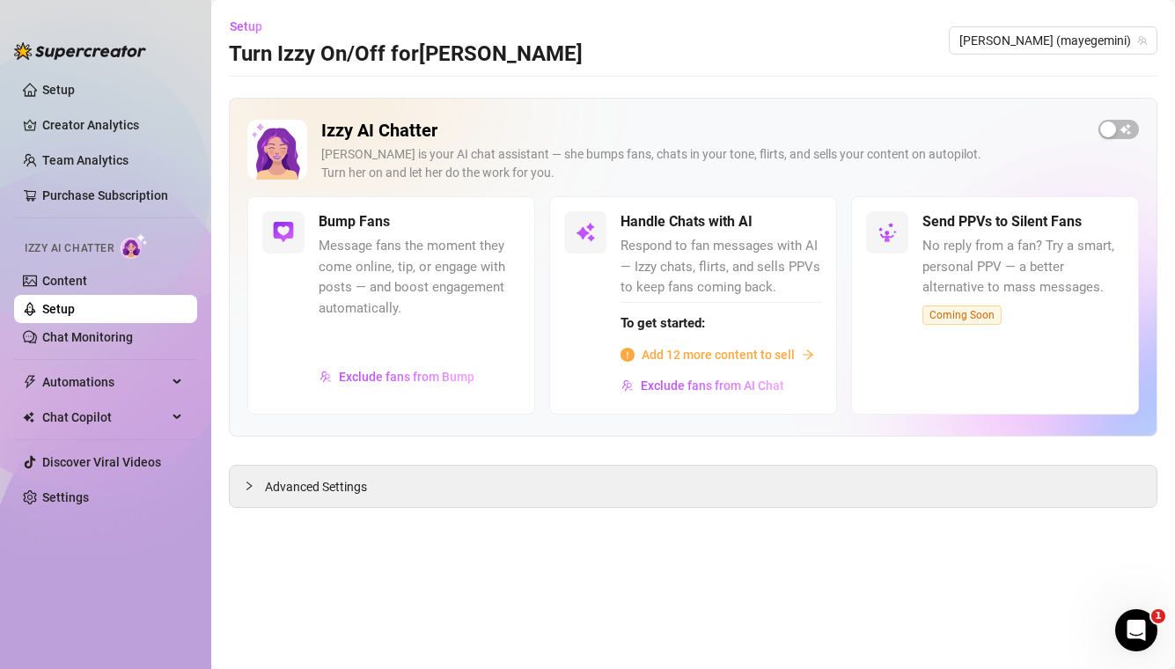 The height and width of the screenshot is (669, 1175). What do you see at coordinates (134, 246) in the screenshot?
I see `img: AI Chatter` at bounding box center [134, 246].